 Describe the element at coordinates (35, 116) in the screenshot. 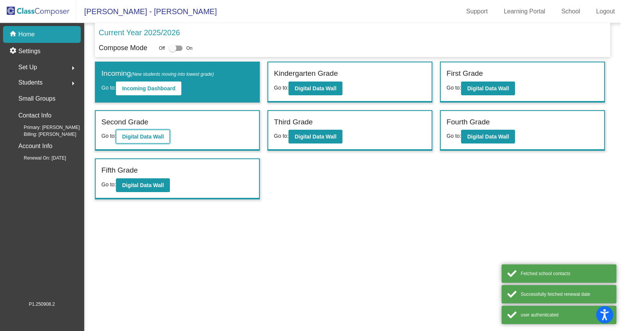

I see `p: Contact Info` at that location.